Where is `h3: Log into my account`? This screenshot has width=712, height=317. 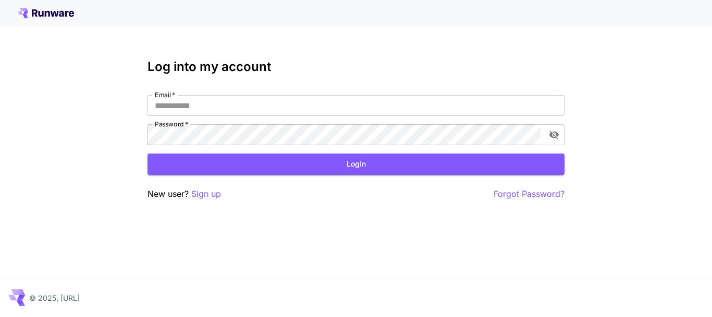
h3: Log into my account is located at coordinates (356, 67).